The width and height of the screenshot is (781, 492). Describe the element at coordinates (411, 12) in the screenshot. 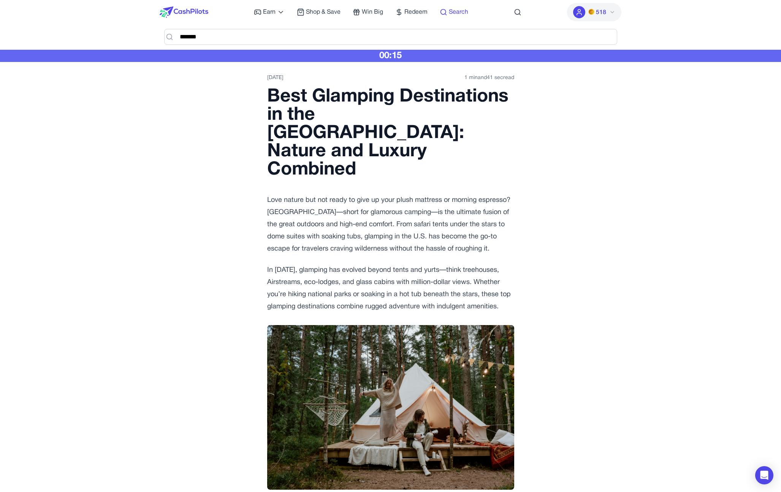

I see `a: Redeem` at that location.